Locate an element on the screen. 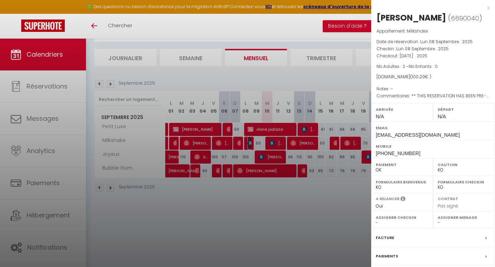 This screenshot has width=495, height=267. span: Nb Adultes : 2 - is located at coordinates (407, 66).